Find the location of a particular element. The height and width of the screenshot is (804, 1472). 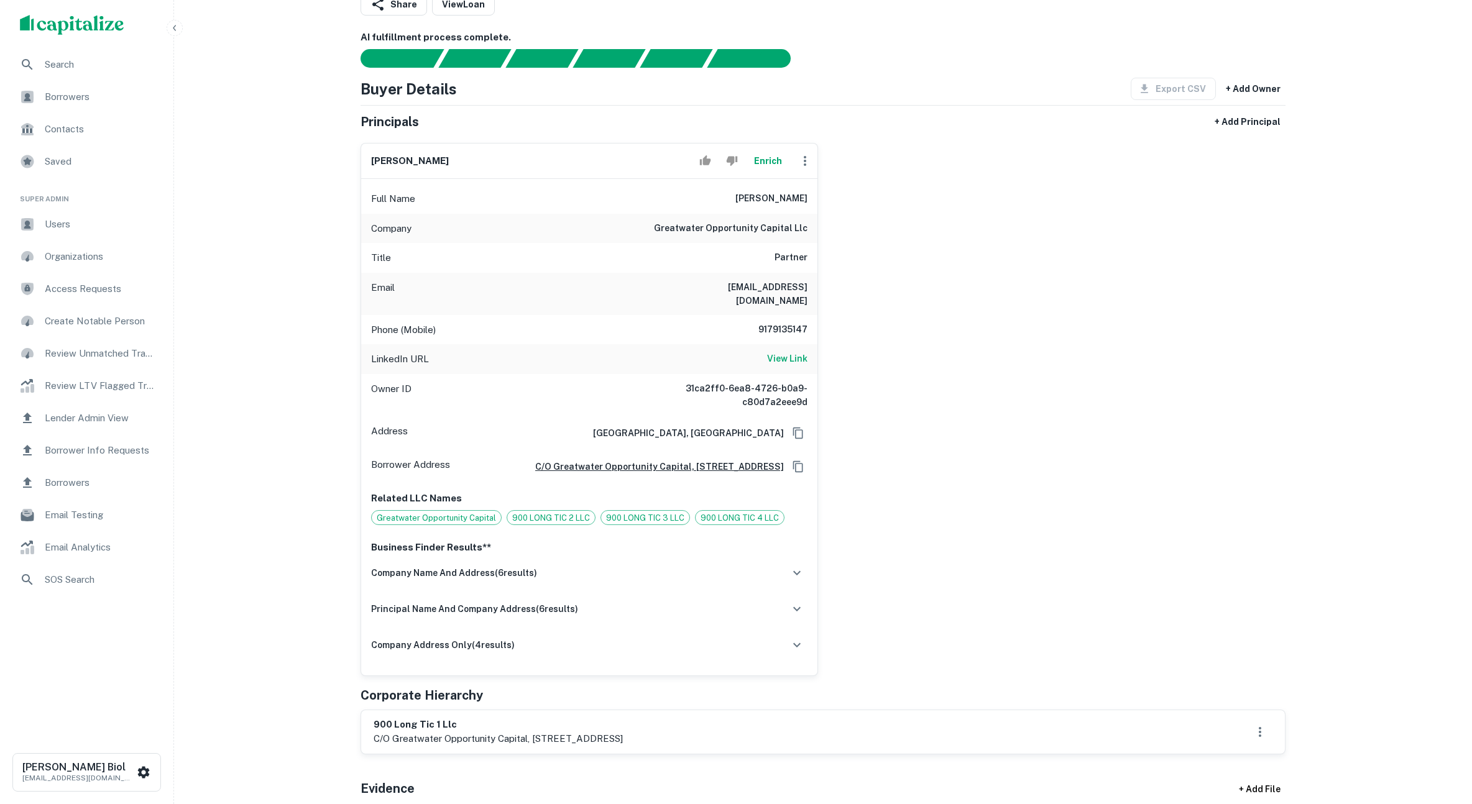

span: Contacts is located at coordinates (100, 129).